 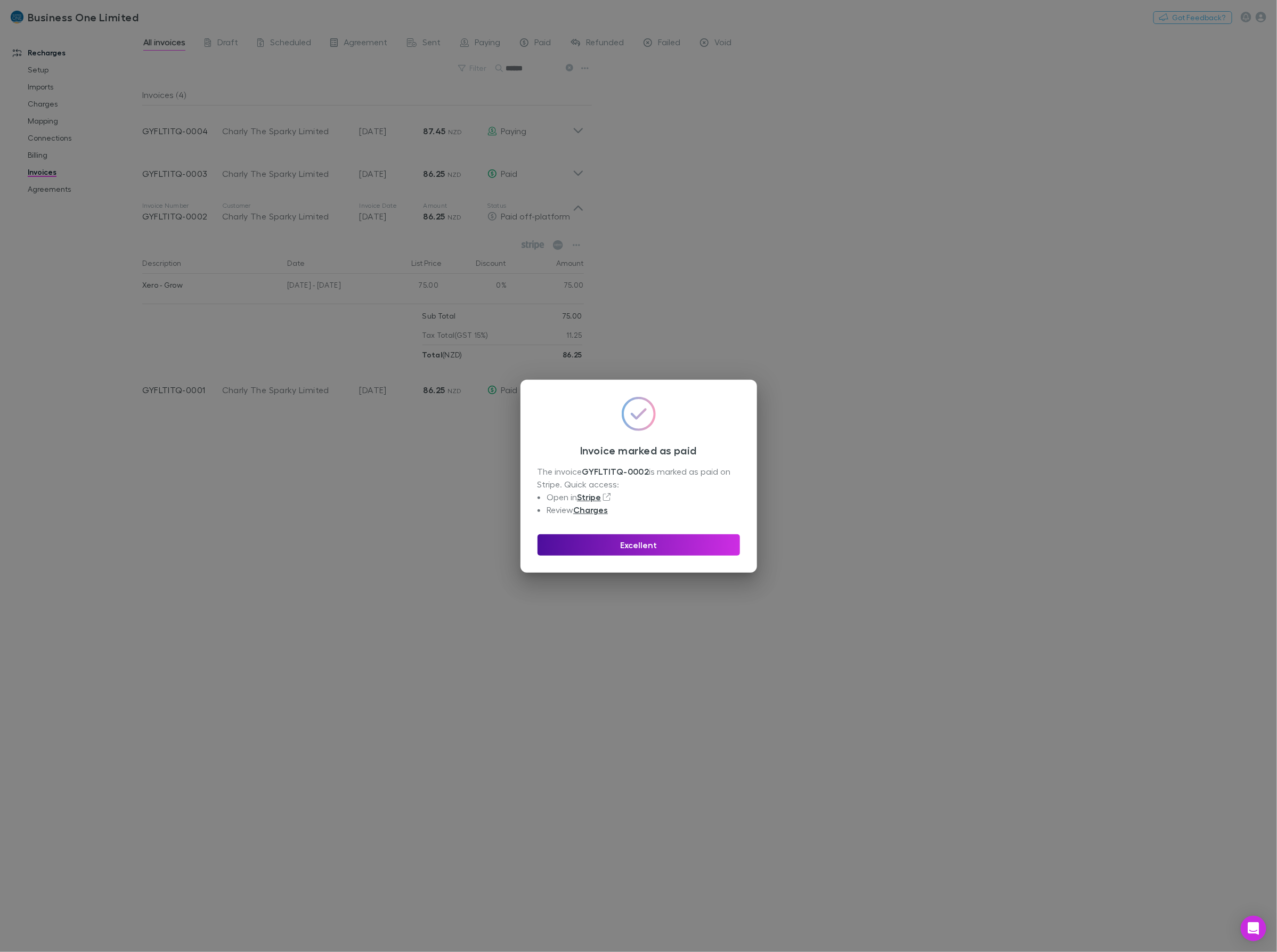 What do you see at coordinates (590, 510) in the screenshot?
I see `a: Charges` at bounding box center [590, 510].